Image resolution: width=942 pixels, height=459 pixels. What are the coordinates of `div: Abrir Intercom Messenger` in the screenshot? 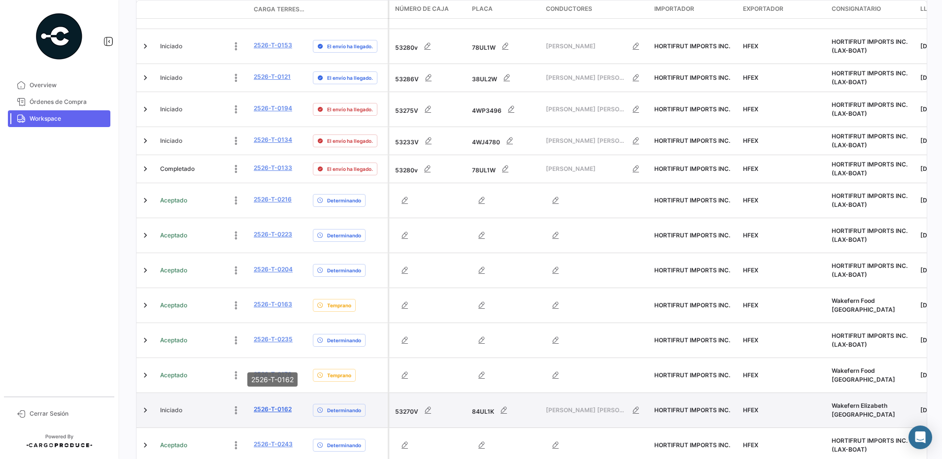 It's located at (920, 437).